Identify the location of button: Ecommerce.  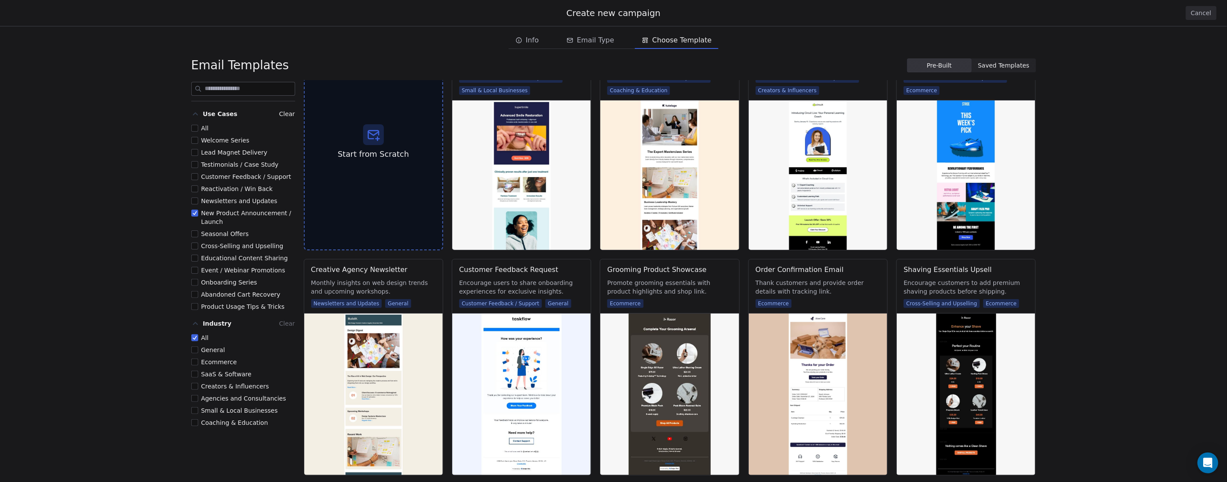
(195, 362).